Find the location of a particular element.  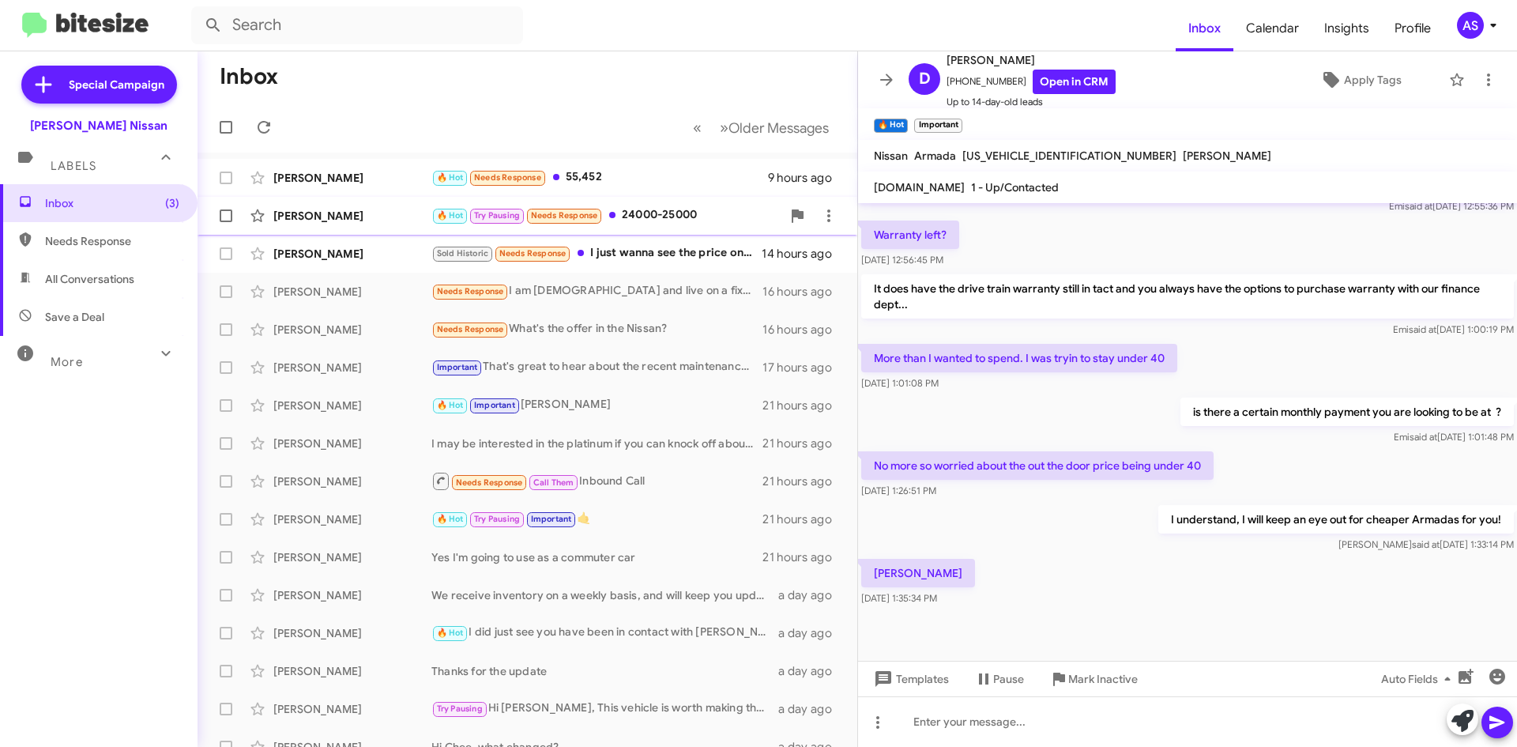

a: Special Campaign is located at coordinates (99, 85).